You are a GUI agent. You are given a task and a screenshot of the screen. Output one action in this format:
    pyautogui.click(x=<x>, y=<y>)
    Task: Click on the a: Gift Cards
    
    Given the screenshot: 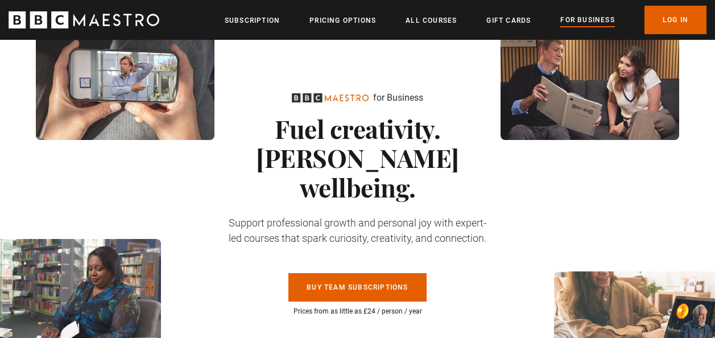 What is the action you would take?
    pyautogui.click(x=508, y=20)
    